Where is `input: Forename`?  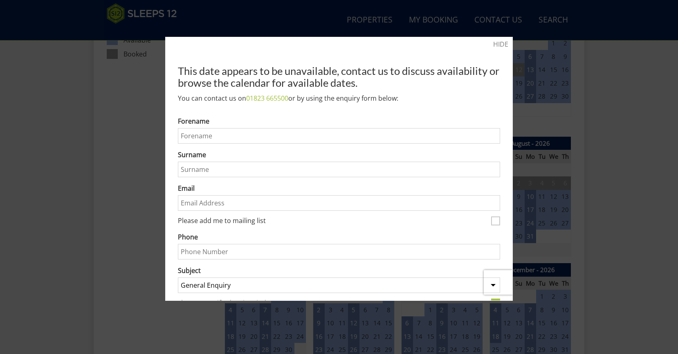
input: Forename is located at coordinates (339, 136).